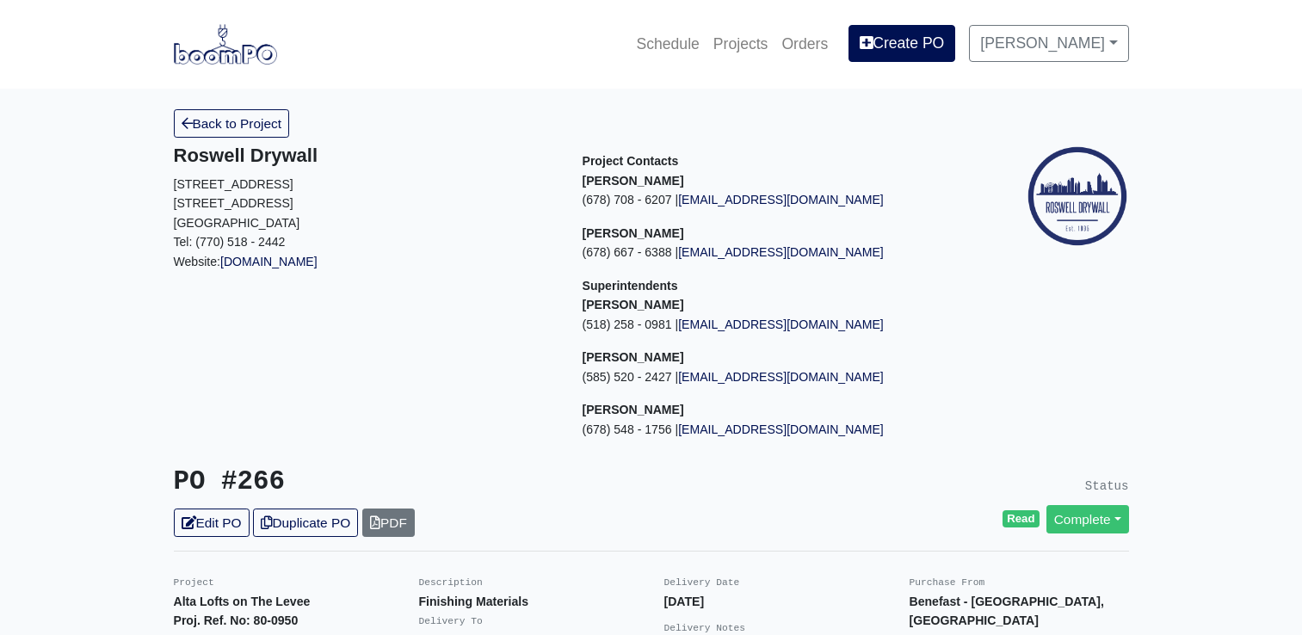 The width and height of the screenshot is (1302, 635). I want to click on div: Website:, so click(365, 207).